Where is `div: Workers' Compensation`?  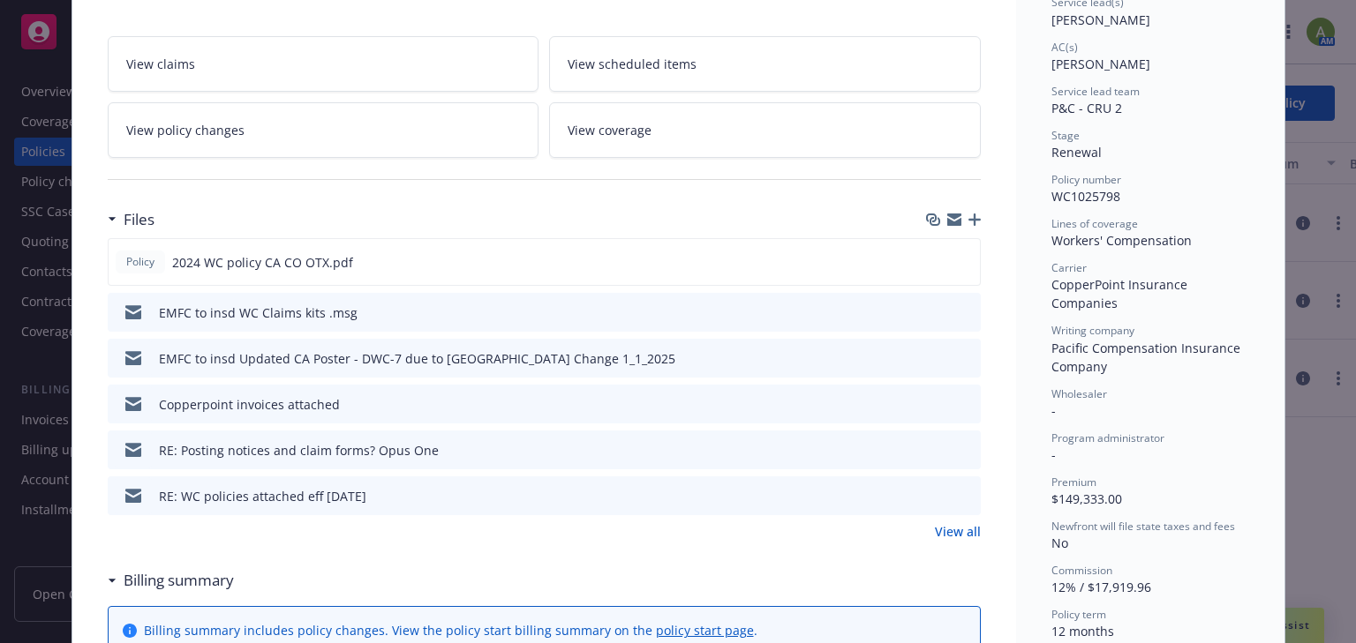 div: Workers' Compensation is located at coordinates (1150, 240).